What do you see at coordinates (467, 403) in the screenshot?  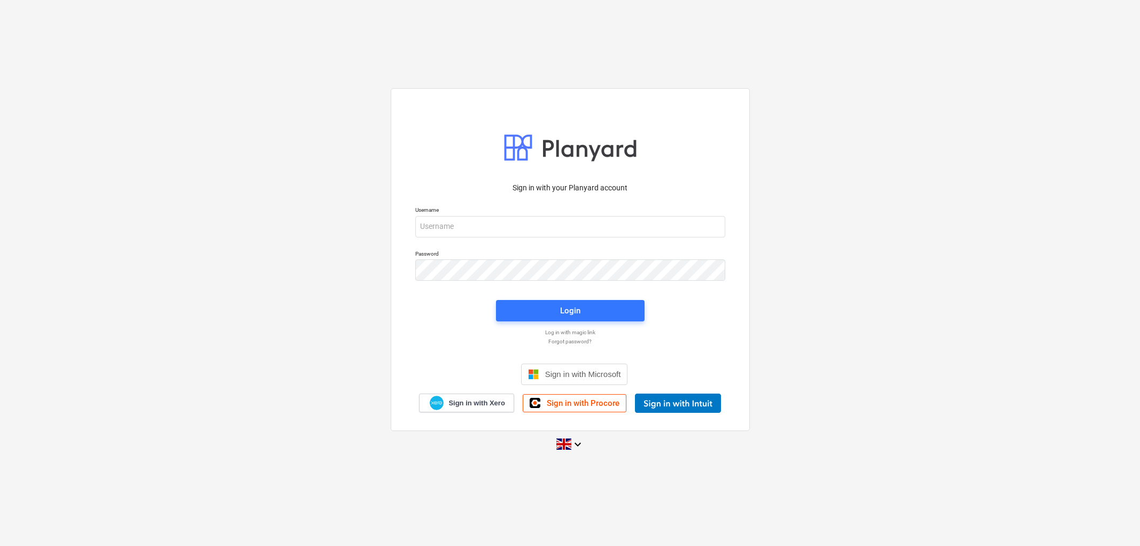 I see `a: Sign in with Xero` at bounding box center [467, 403].